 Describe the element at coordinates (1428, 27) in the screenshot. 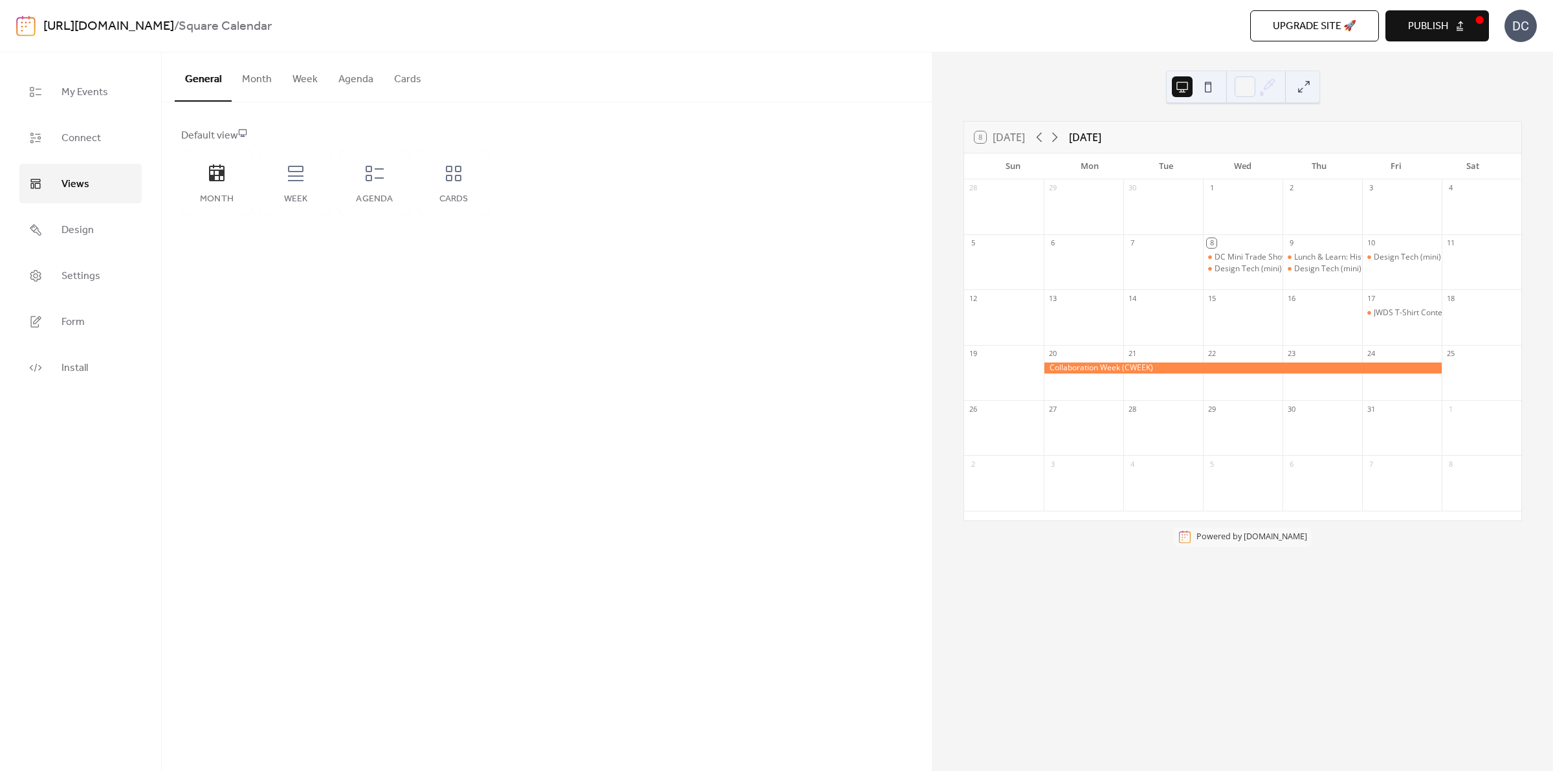

I see `span: Publish` at that location.